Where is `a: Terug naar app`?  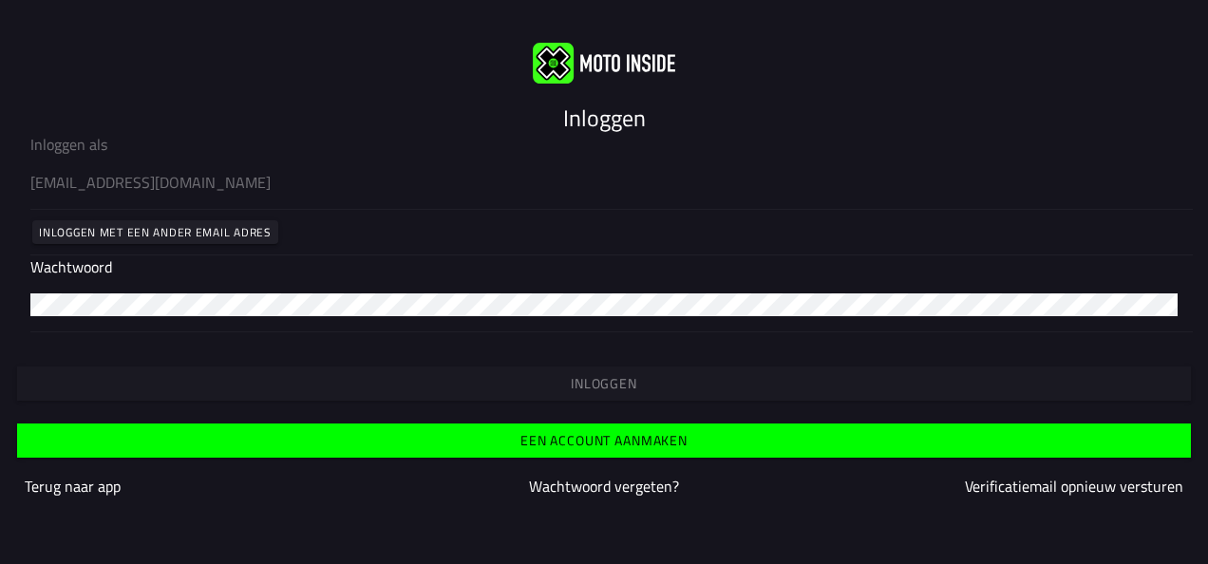
a: Terug naar app is located at coordinates (72, 486).